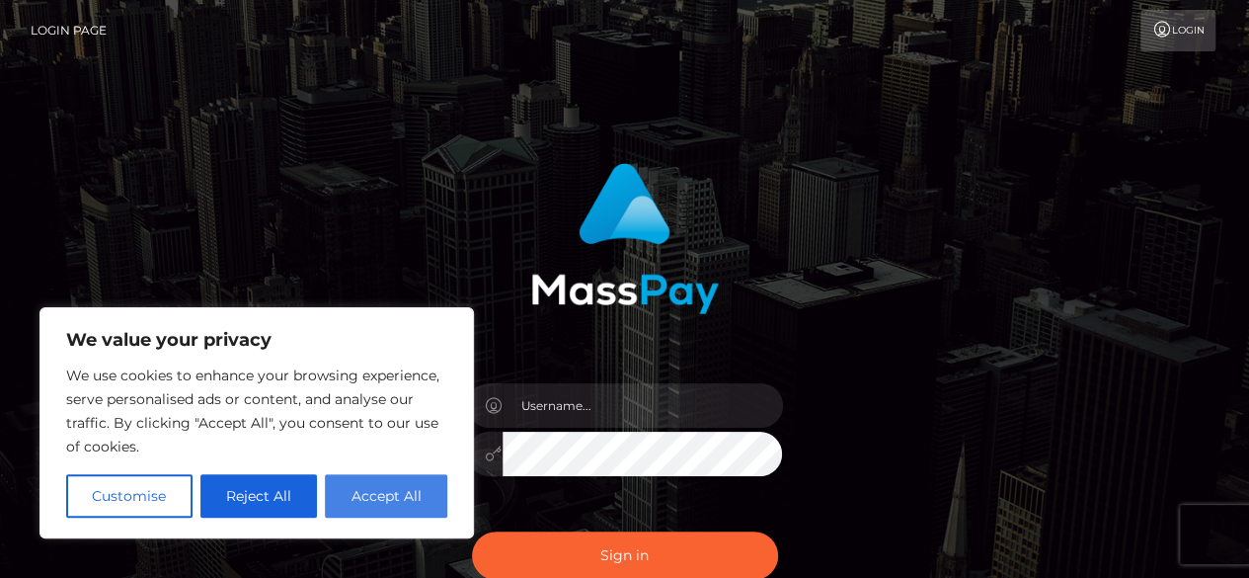 This screenshot has height=578, width=1249. Describe the element at coordinates (259, 496) in the screenshot. I see `button: Reject All` at that location.